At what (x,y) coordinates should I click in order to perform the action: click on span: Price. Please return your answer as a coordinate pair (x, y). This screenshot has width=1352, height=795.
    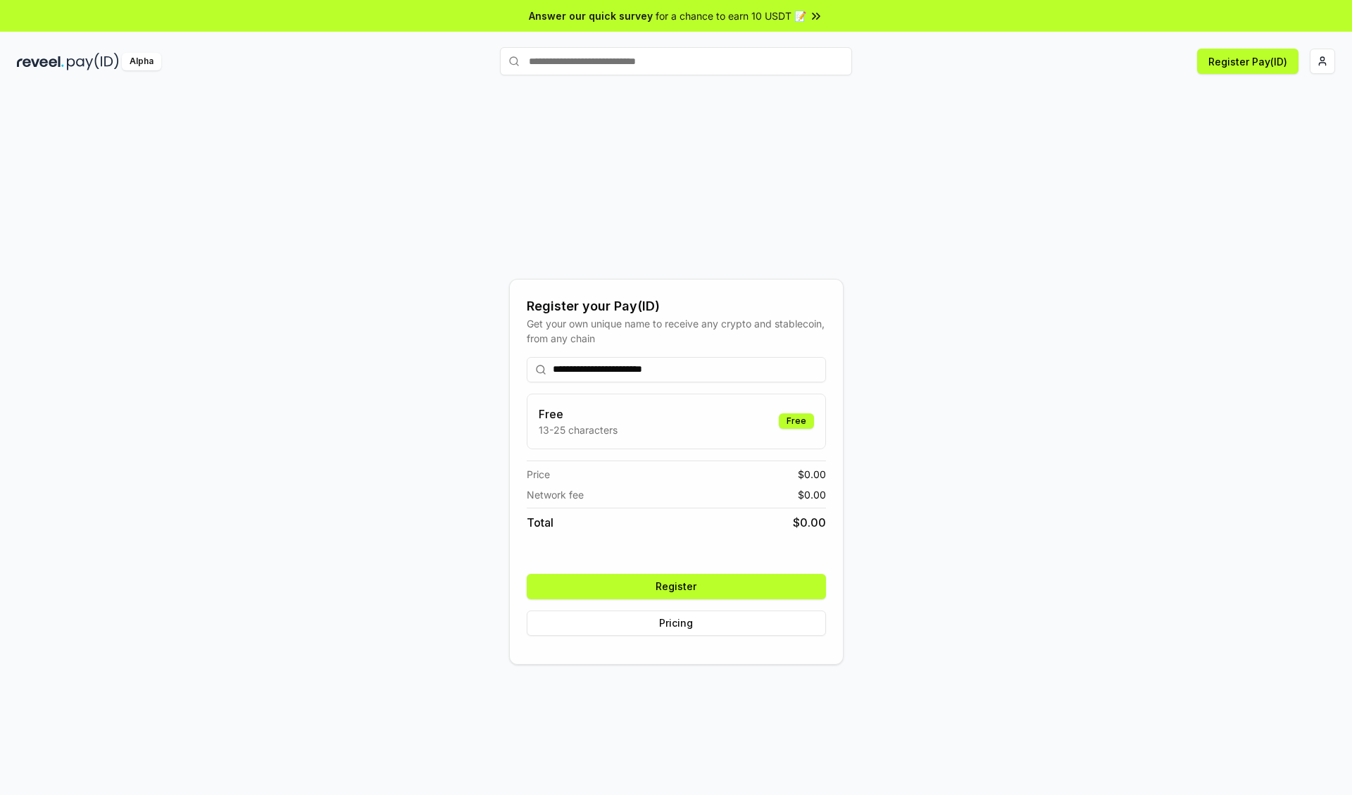
    Looking at the image, I should click on (538, 474).